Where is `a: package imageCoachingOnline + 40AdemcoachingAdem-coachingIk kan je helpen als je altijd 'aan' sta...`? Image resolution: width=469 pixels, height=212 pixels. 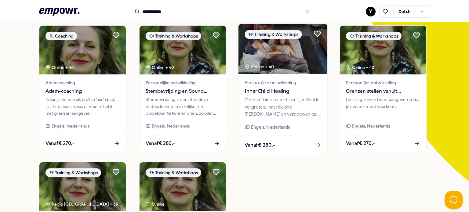
a: package imageCoachingOnline + 40AdemcoachingAdem-coachingIk kan je helpen als je altijd 'aan' sta... is located at coordinates (83, 89).